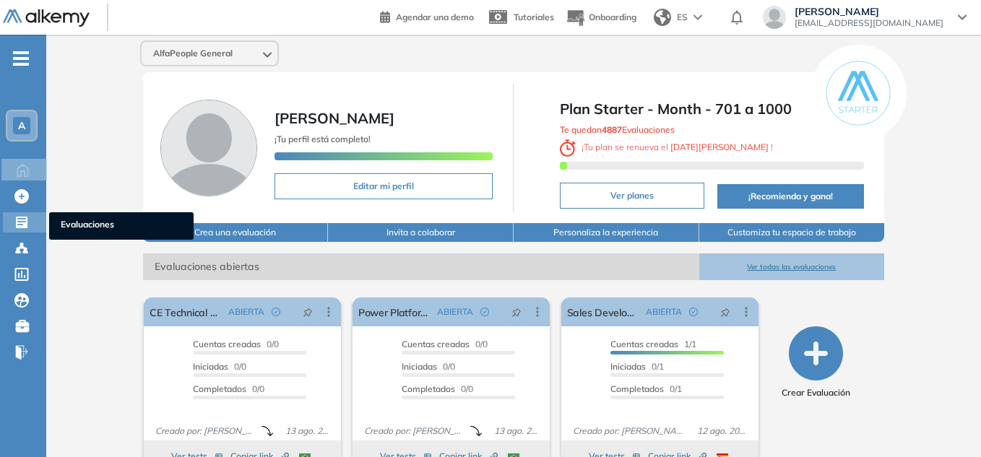 The width and height of the screenshot is (981, 457). I want to click on span: Evaluaciones abiertas, so click(421, 267).